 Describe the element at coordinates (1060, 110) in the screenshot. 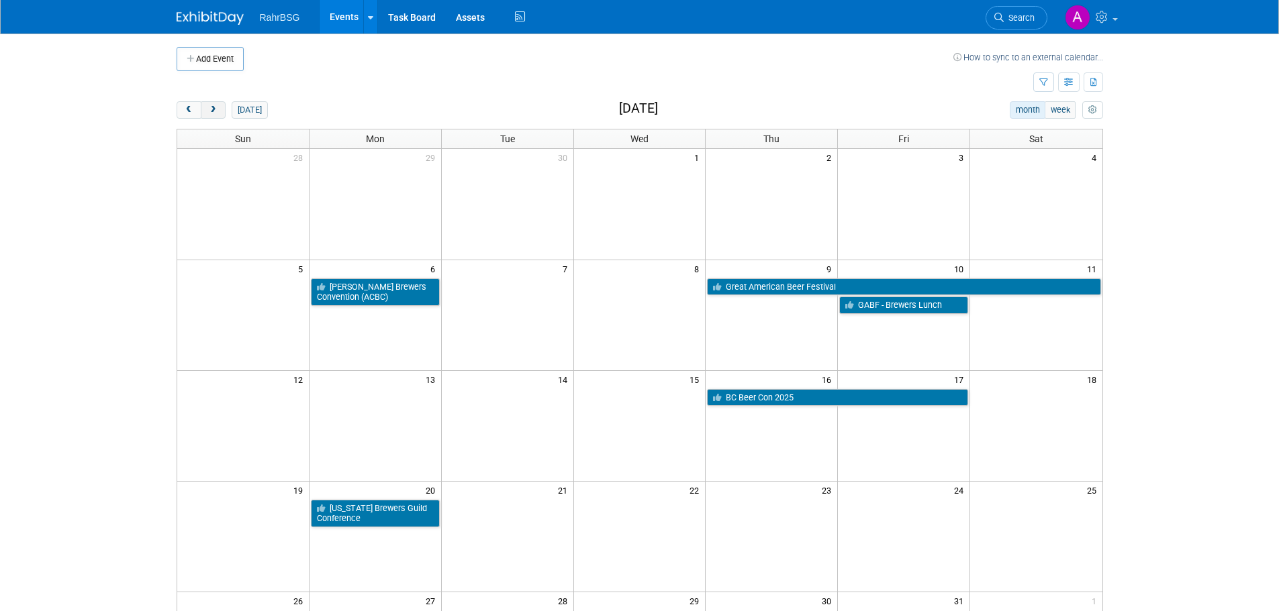

I see `button: week` at that location.